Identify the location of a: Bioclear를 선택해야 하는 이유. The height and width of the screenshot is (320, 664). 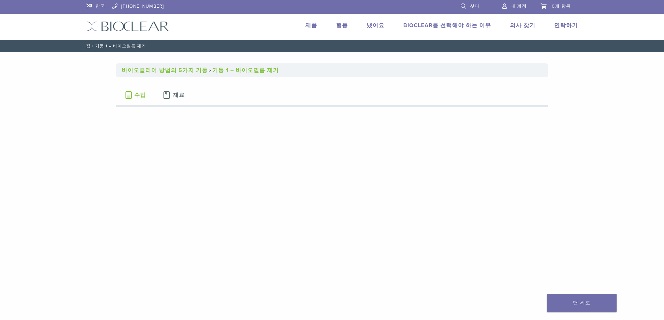
(447, 25).